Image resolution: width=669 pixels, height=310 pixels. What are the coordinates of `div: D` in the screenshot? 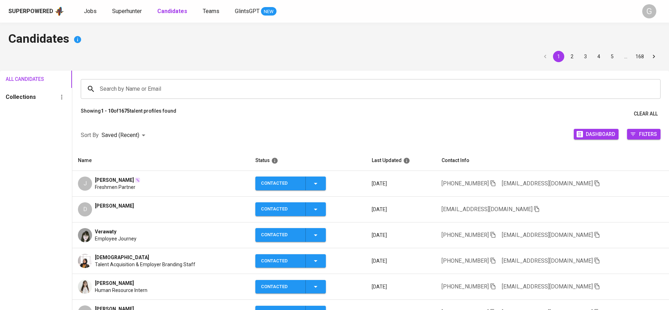 It's located at (85, 209).